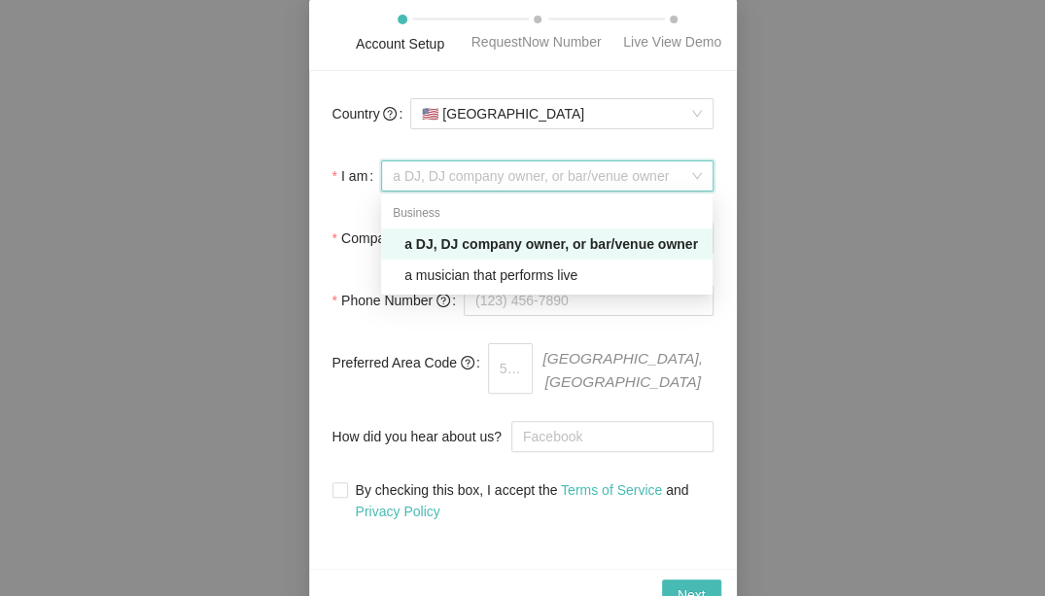 The height and width of the screenshot is (596, 1045). Describe the element at coordinates (399, 44) in the screenshot. I see `div: Account Setup` at that location.